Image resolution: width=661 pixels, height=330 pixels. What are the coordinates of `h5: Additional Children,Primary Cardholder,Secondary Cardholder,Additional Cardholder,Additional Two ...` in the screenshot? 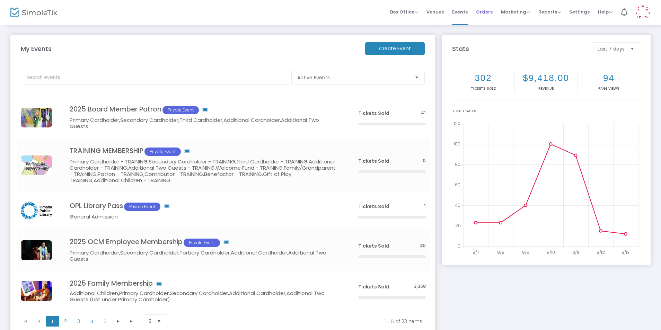 It's located at (203, 296).